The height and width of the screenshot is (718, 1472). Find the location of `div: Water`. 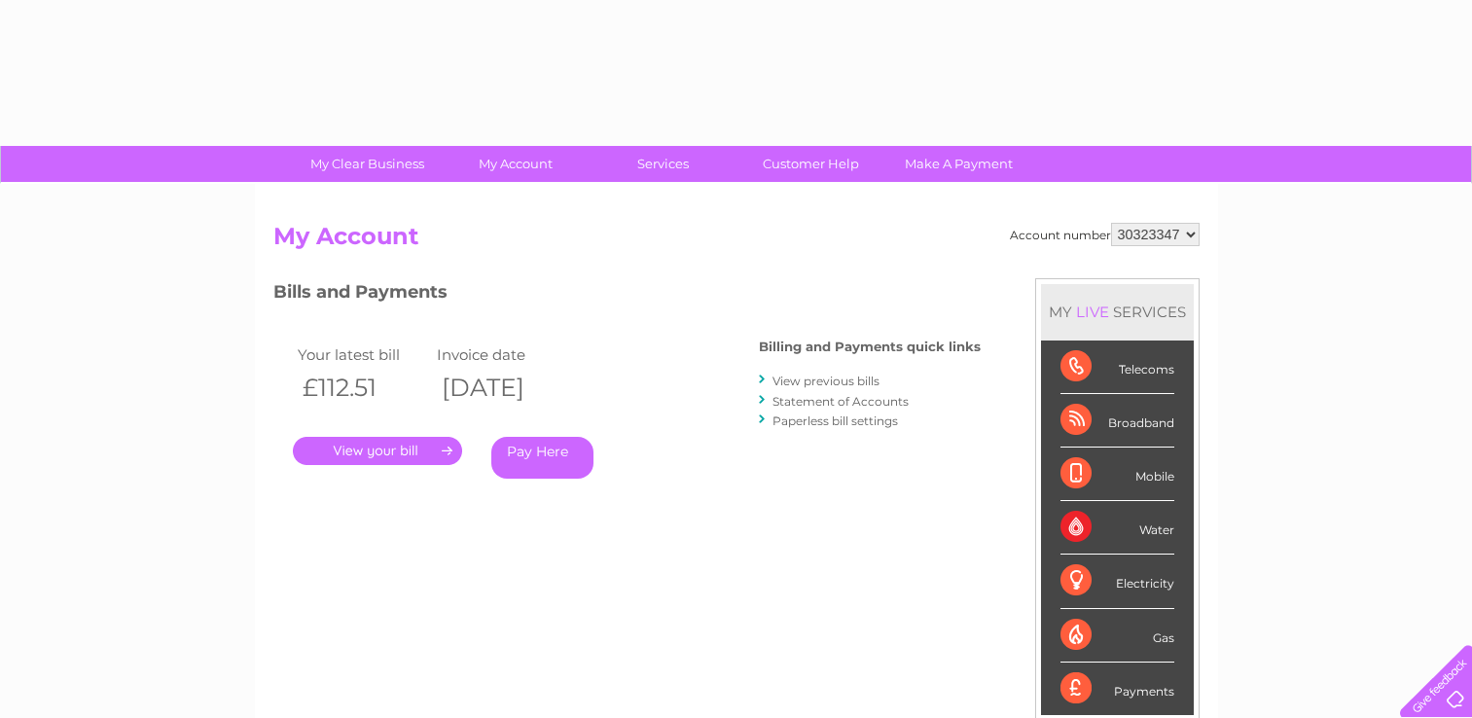

div: Water is located at coordinates (1117, 527).